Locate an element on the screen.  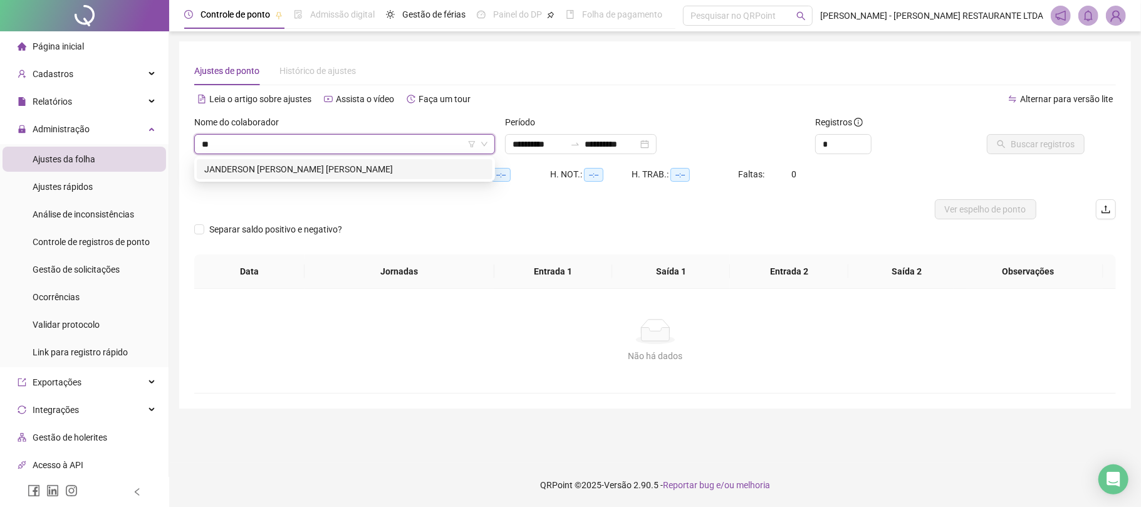
span: filter is located at coordinates (472, 144).